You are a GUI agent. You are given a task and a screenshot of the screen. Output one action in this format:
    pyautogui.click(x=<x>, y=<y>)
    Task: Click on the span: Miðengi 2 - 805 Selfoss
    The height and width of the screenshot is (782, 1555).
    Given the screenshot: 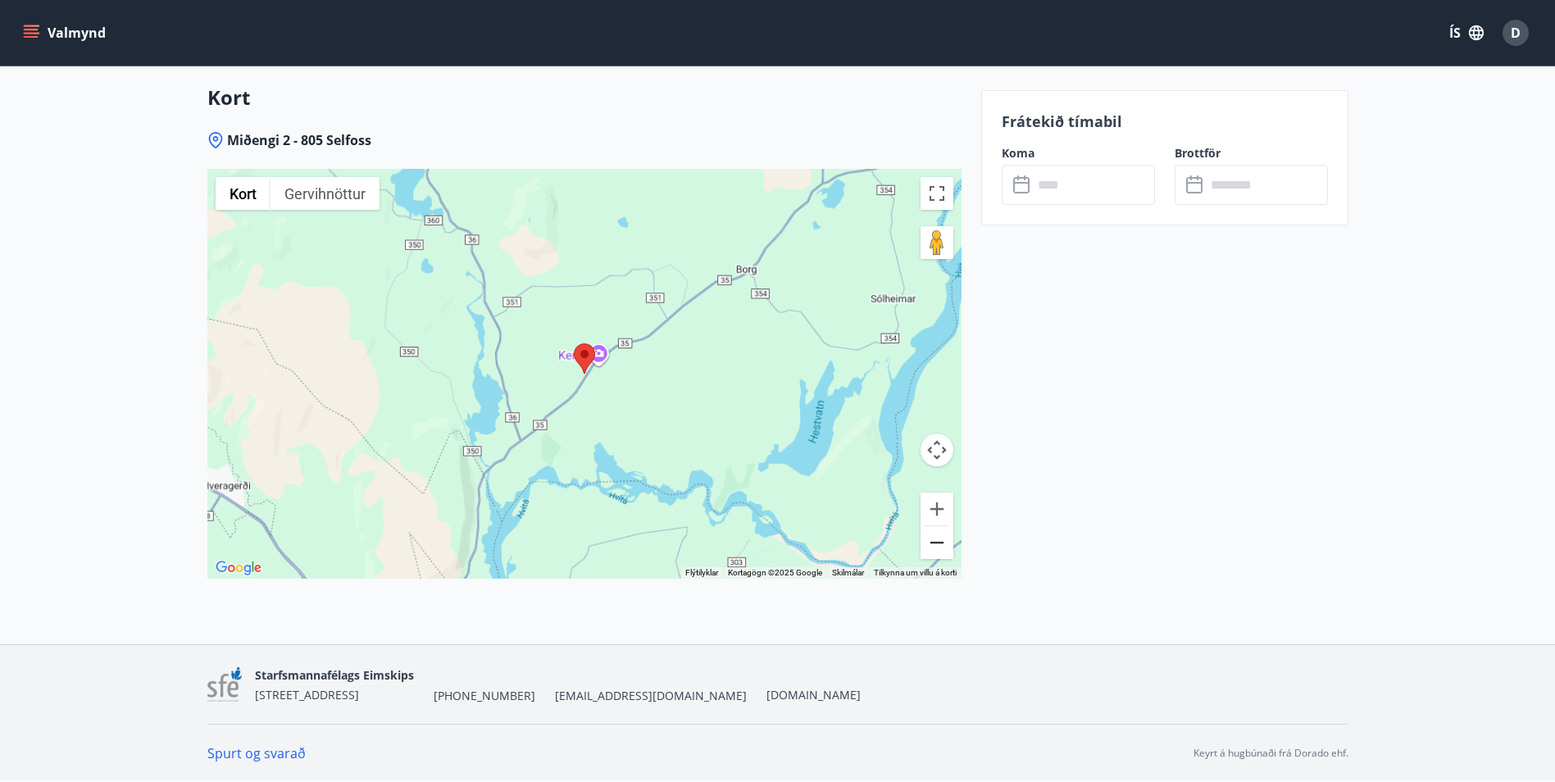 What is the action you would take?
    pyautogui.click(x=299, y=140)
    